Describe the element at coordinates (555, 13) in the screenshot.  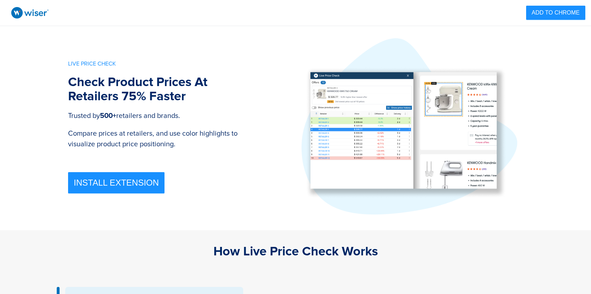
I see `button: ADD TO CHROME` at that location.